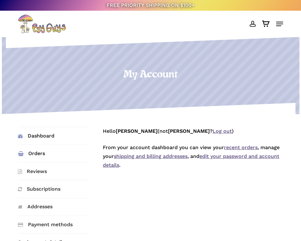  I want to click on a: recent orders, so click(241, 147).